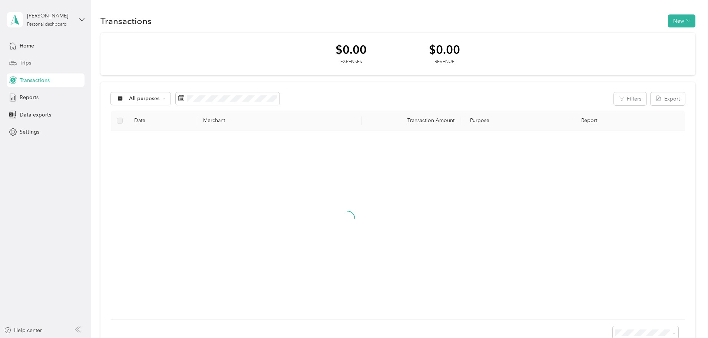 The image size is (708, 338). I want to click on button: Help center, so click(23, 330).